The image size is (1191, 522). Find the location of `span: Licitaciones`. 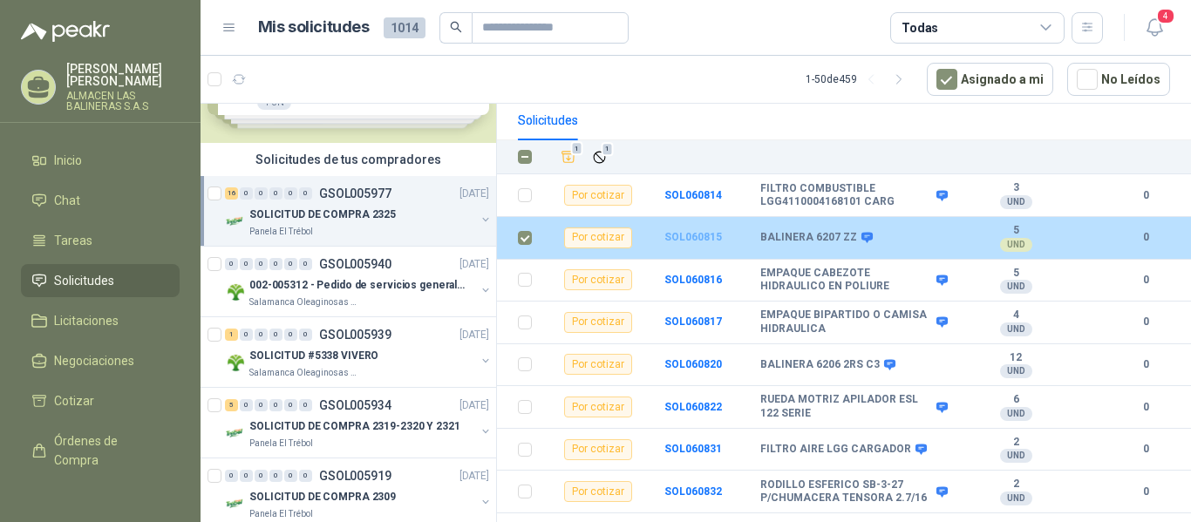

span: Licitaciones is located at coordinates (86, 321).